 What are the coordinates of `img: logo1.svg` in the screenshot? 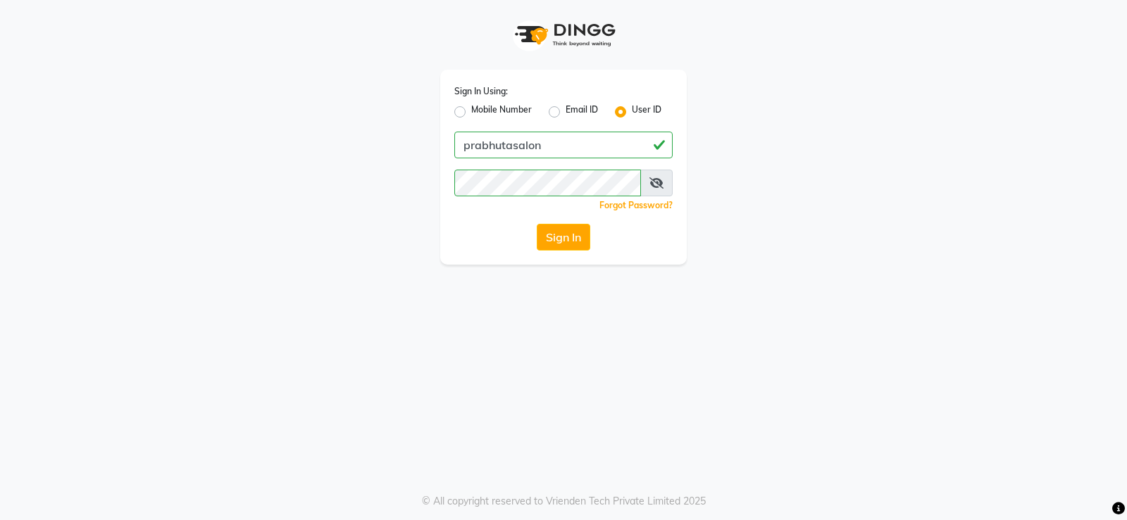 It's located at (563, 35).